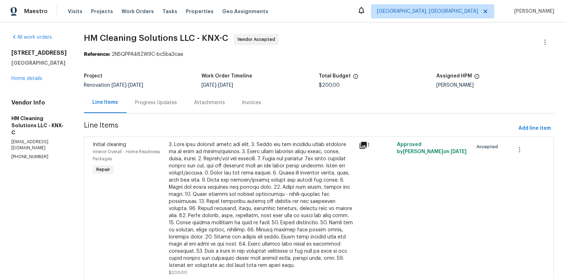  Describe the element at coordinates (126, 155) in the screenshot. I see `span: Interior Overall - Home Readiness Packages` at that location.